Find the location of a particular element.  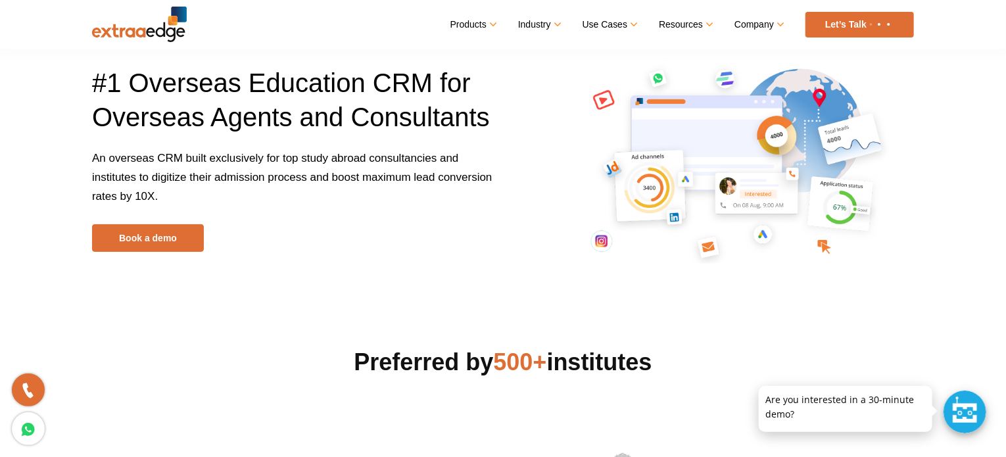

h2: Preferred by institutes is located at coordinates (503, 362).